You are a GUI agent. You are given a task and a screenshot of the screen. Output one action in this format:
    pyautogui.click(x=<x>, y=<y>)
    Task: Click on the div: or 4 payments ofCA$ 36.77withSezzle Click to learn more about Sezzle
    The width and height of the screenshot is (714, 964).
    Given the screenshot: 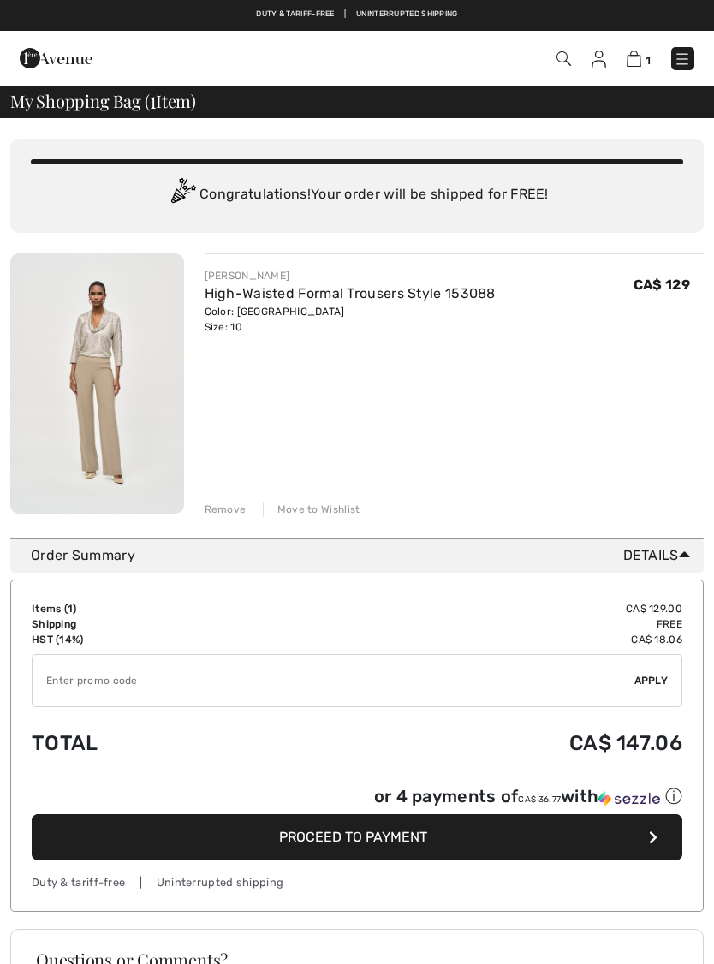 What is the action you would take?
    pyautogui.click(x=357, y=800)
    